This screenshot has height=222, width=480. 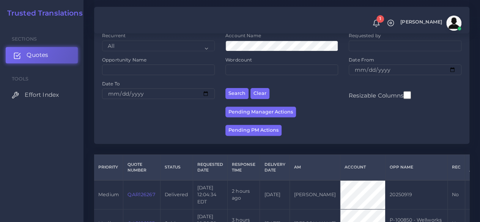 What do you see at coordinates (417, 167) in the screenshot?
I see `th: Opp Name` at bounding box center [417, 167].